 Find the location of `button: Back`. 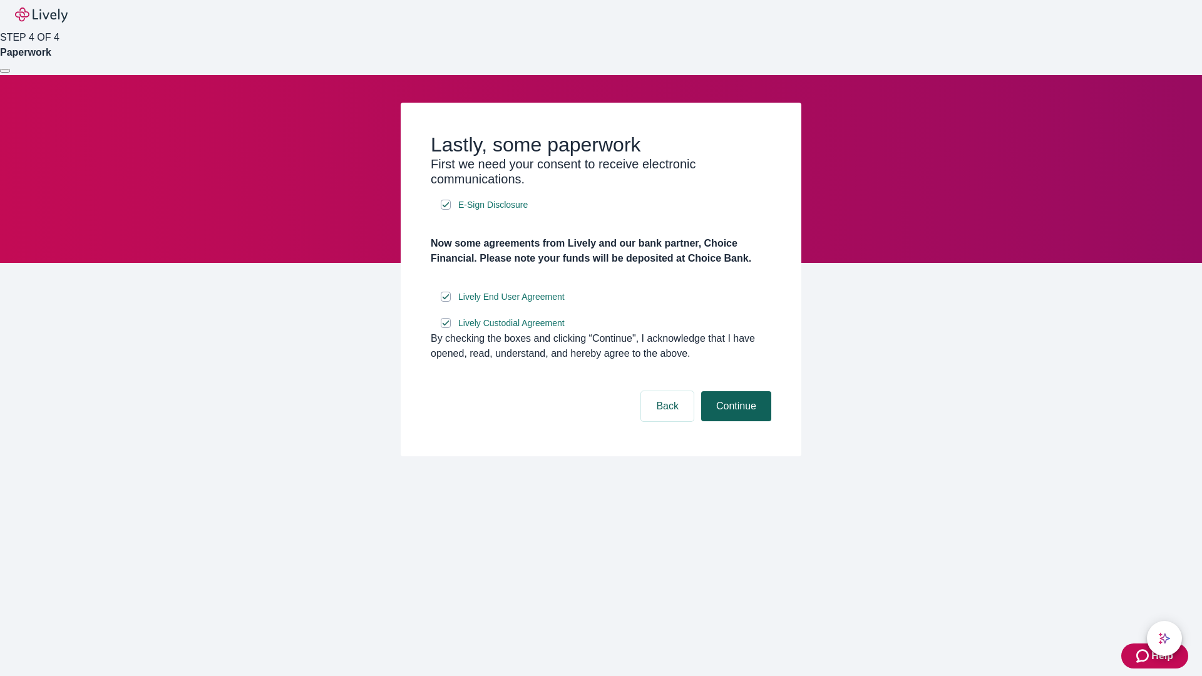

button: Back is located at coordinates (667, 406).